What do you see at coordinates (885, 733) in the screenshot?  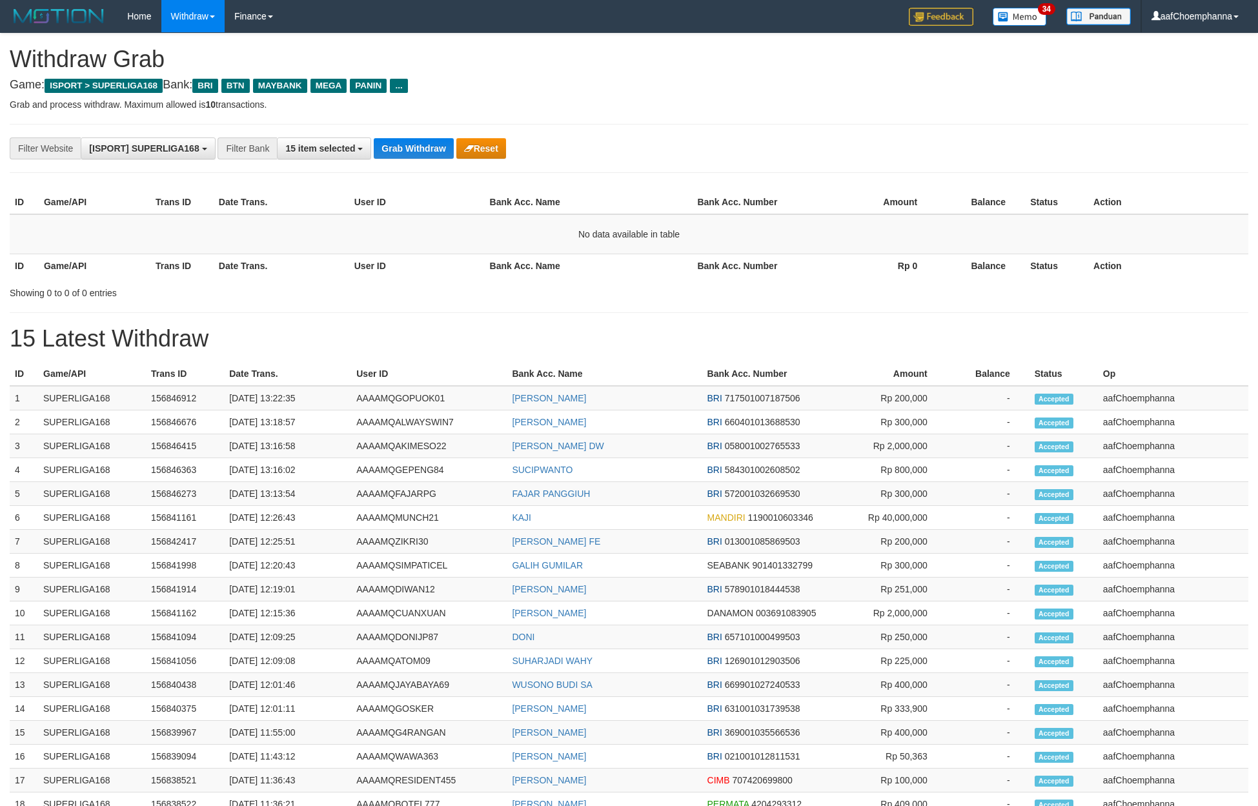 I see `td: Rp 400,000` at bounding box center [885, 733].